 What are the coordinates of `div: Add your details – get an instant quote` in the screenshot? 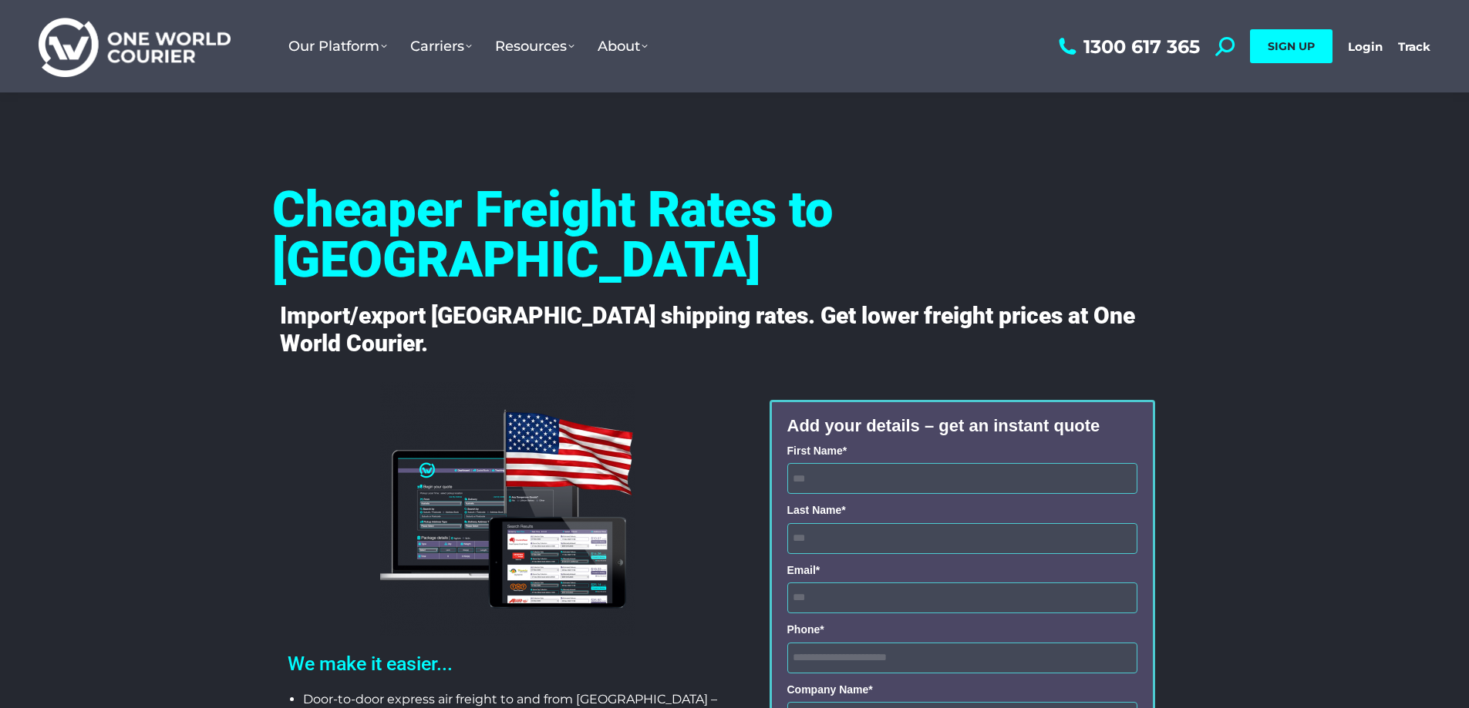 It's located at (962, 426).